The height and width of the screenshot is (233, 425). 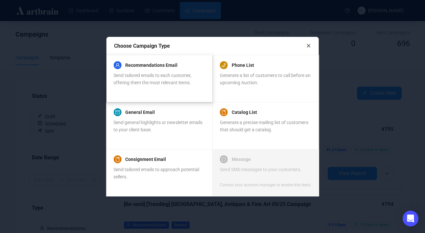 I want to click on a: Consignment Email, so click(x=146, y=159).